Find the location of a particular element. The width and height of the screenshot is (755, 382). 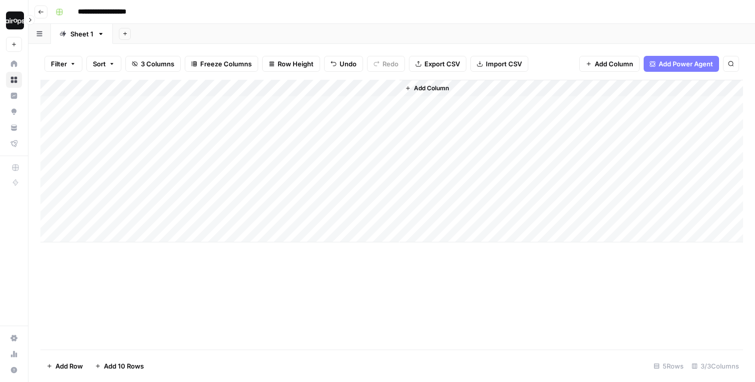

div: Sheet 1 is located at coordinates (82, 34).